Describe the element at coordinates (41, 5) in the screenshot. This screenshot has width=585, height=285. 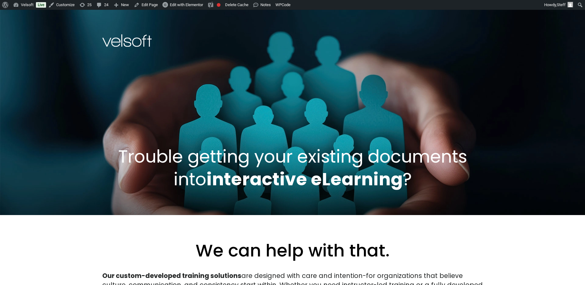
I see `a: Live` at that location.